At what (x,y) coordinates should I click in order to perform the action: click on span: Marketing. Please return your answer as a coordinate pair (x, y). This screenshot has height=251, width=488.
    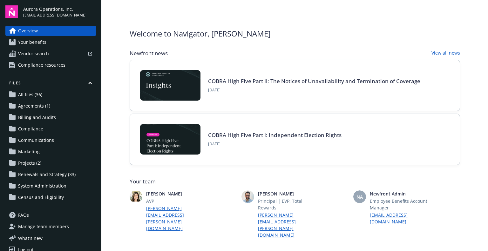
    Looking at the image, I should click on (29, 152).